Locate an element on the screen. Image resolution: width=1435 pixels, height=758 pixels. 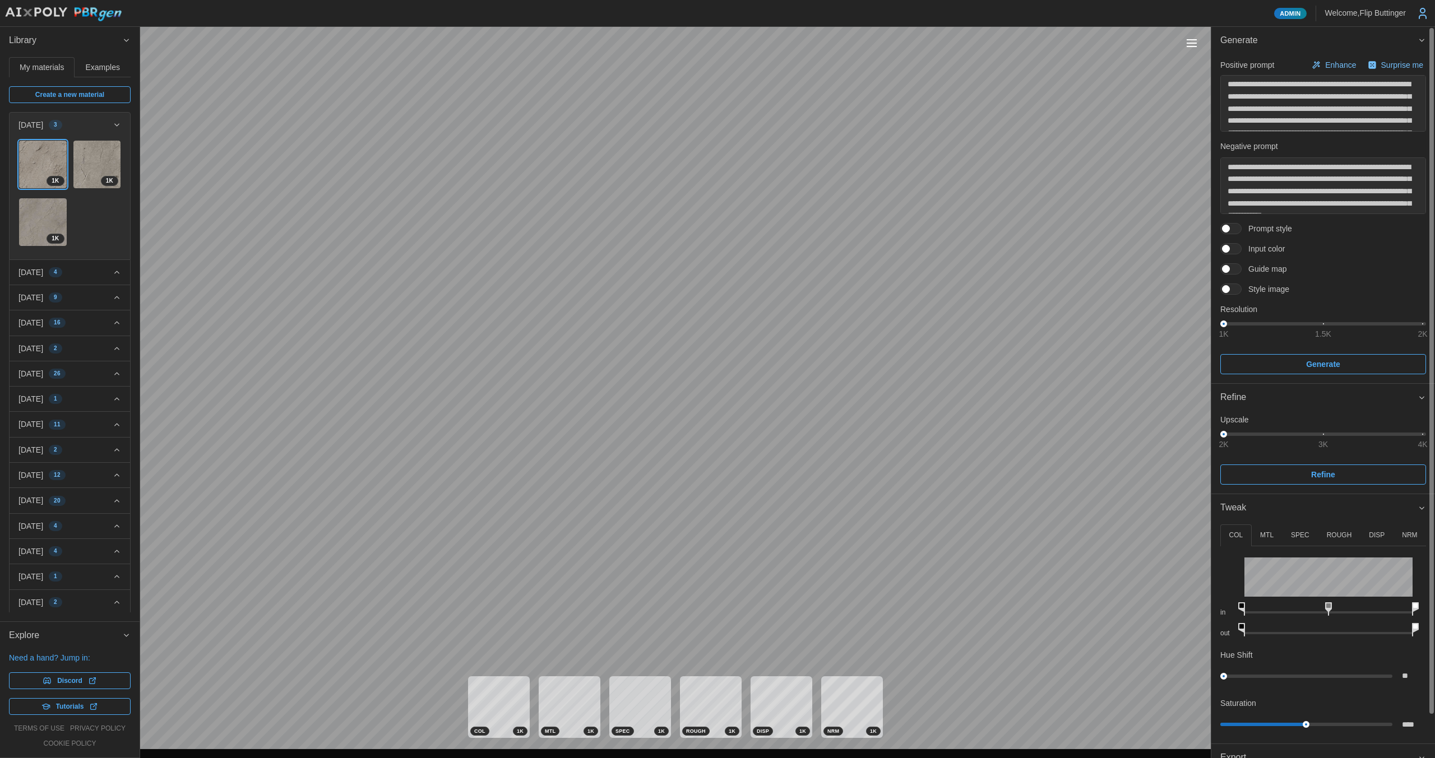
div: Generate is located at coordinates (1323, 219).